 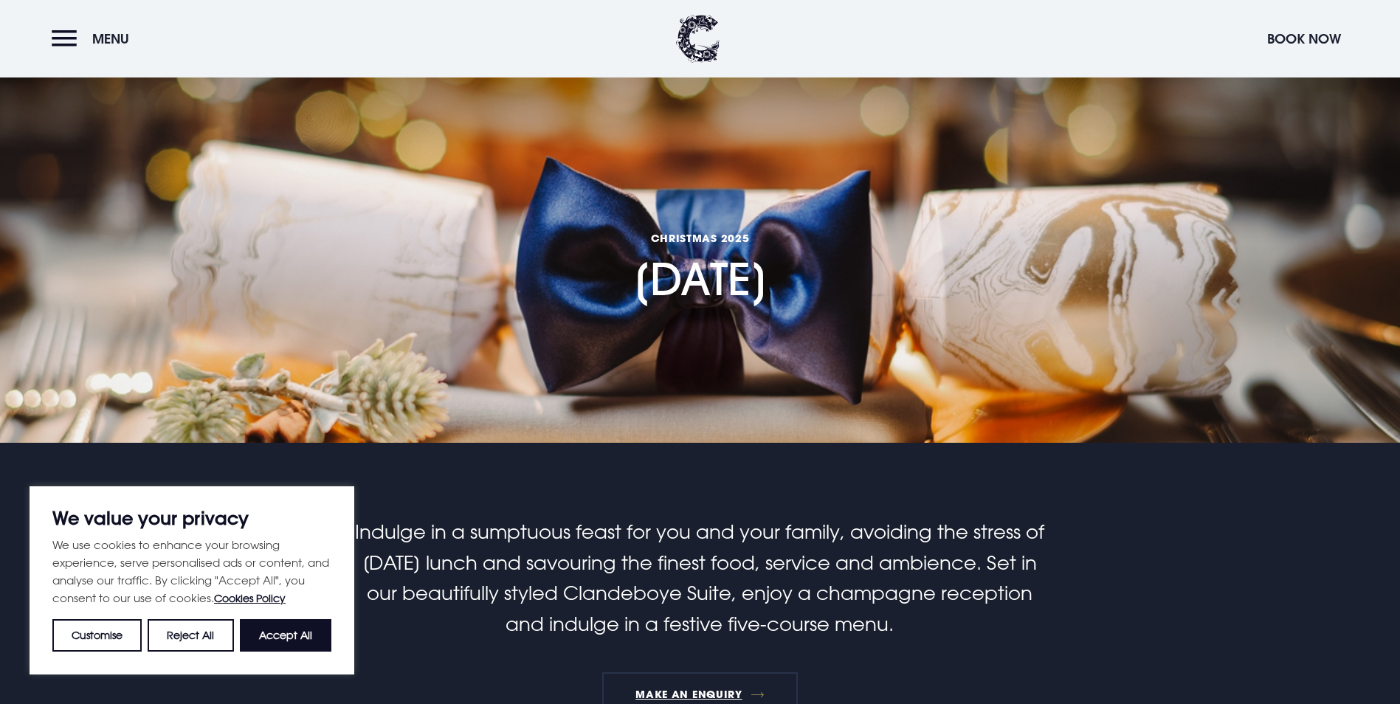 I want to click on a: Cookies Policy, so click(x=250, y=598).